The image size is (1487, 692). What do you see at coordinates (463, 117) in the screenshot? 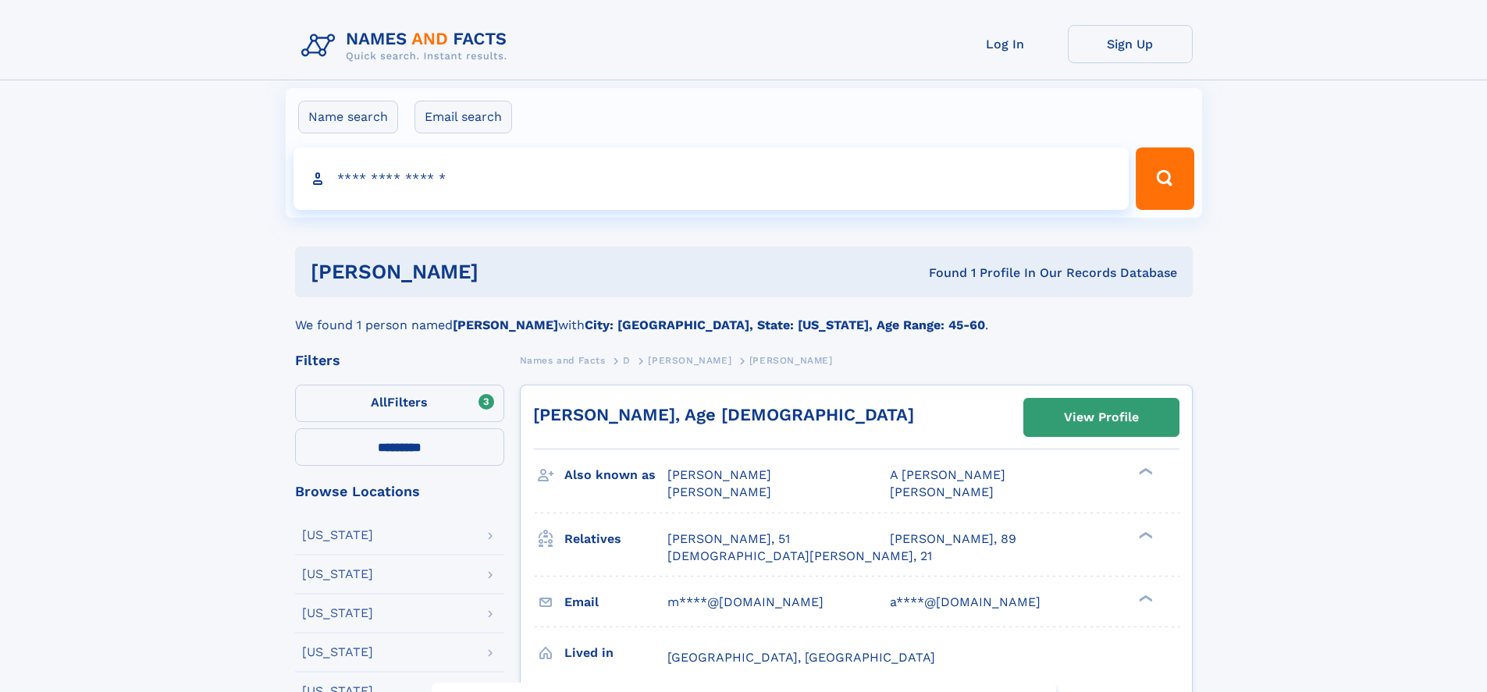
I see `label: Email search` at bounding box center [463, 117].